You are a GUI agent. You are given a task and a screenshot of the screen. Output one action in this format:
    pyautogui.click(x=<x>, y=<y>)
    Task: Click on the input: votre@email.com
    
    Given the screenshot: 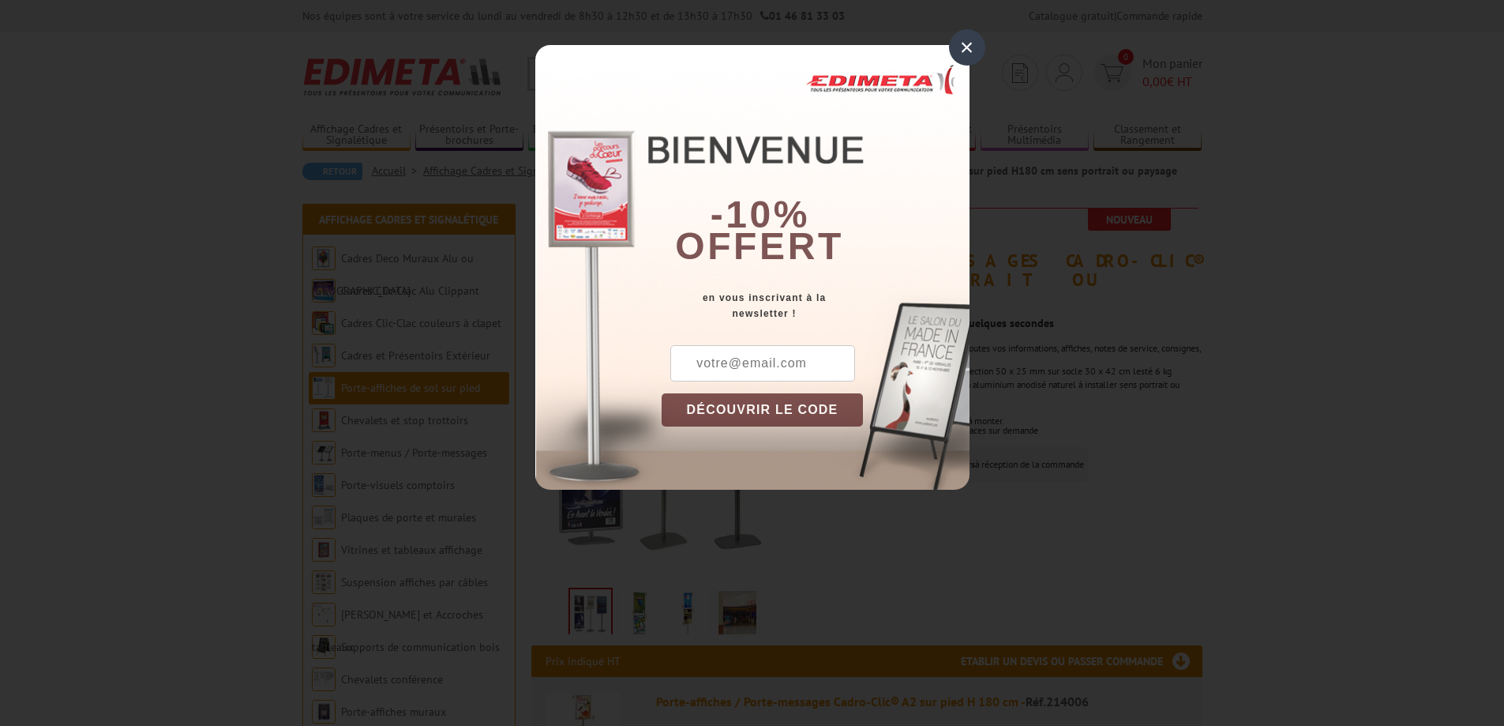 What is the action you would take?
    pyautogui.click(x=763, y=363)
    